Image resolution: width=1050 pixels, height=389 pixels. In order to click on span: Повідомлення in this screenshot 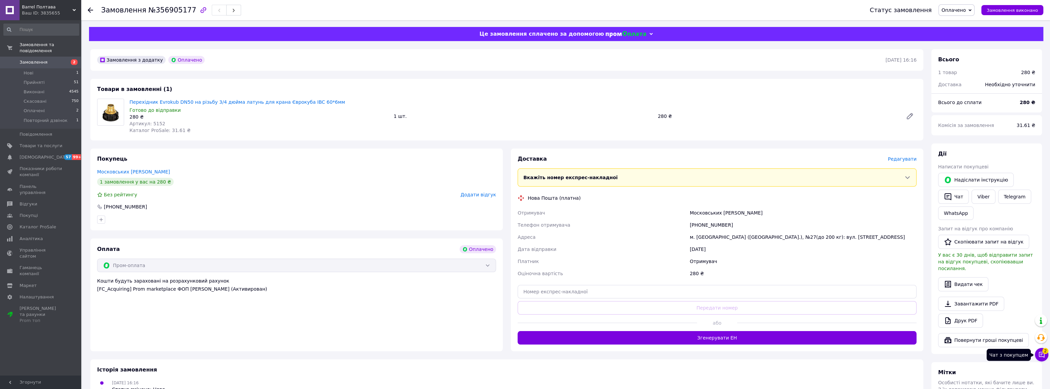, I will do `click(36, 135)`.